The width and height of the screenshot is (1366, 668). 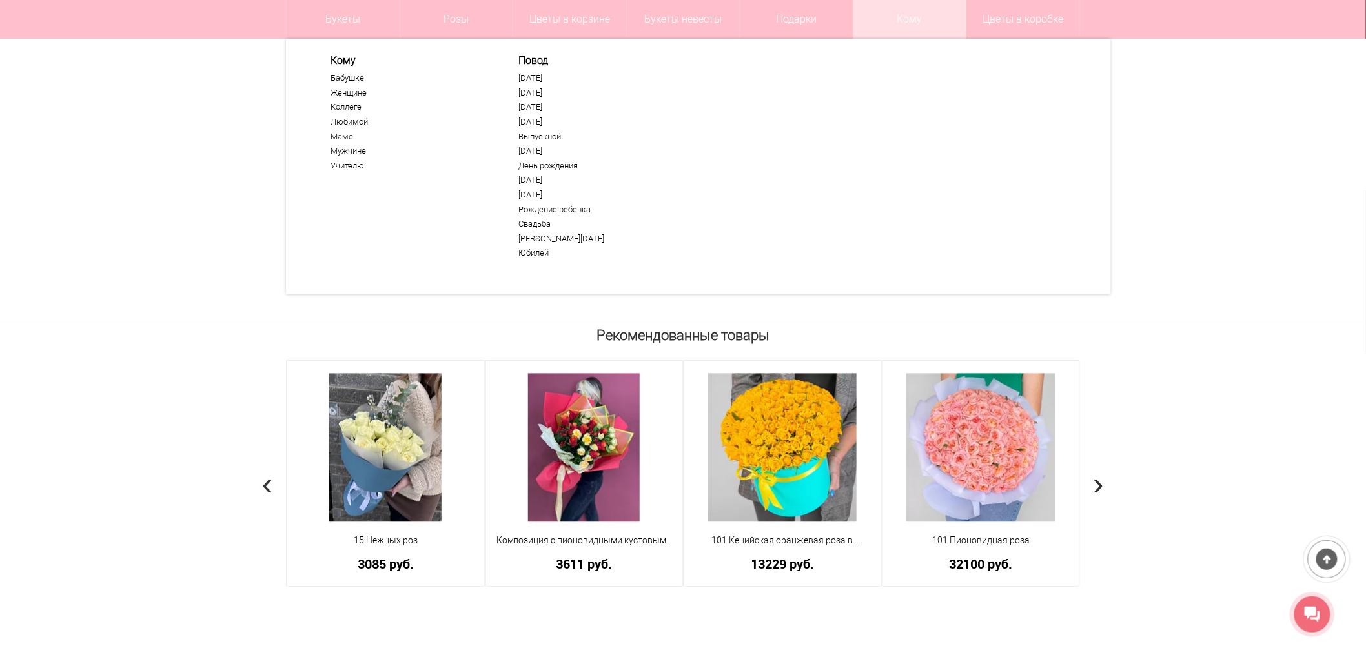 What do you see at coordinates (598, 137) in the screenshot?
I see `a: Выпускной` at bounding box center [598, 137].